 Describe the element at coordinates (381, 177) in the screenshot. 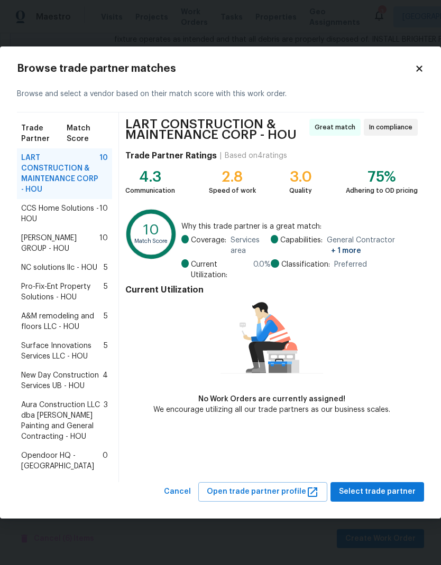

I see `div: 75%` at that location.